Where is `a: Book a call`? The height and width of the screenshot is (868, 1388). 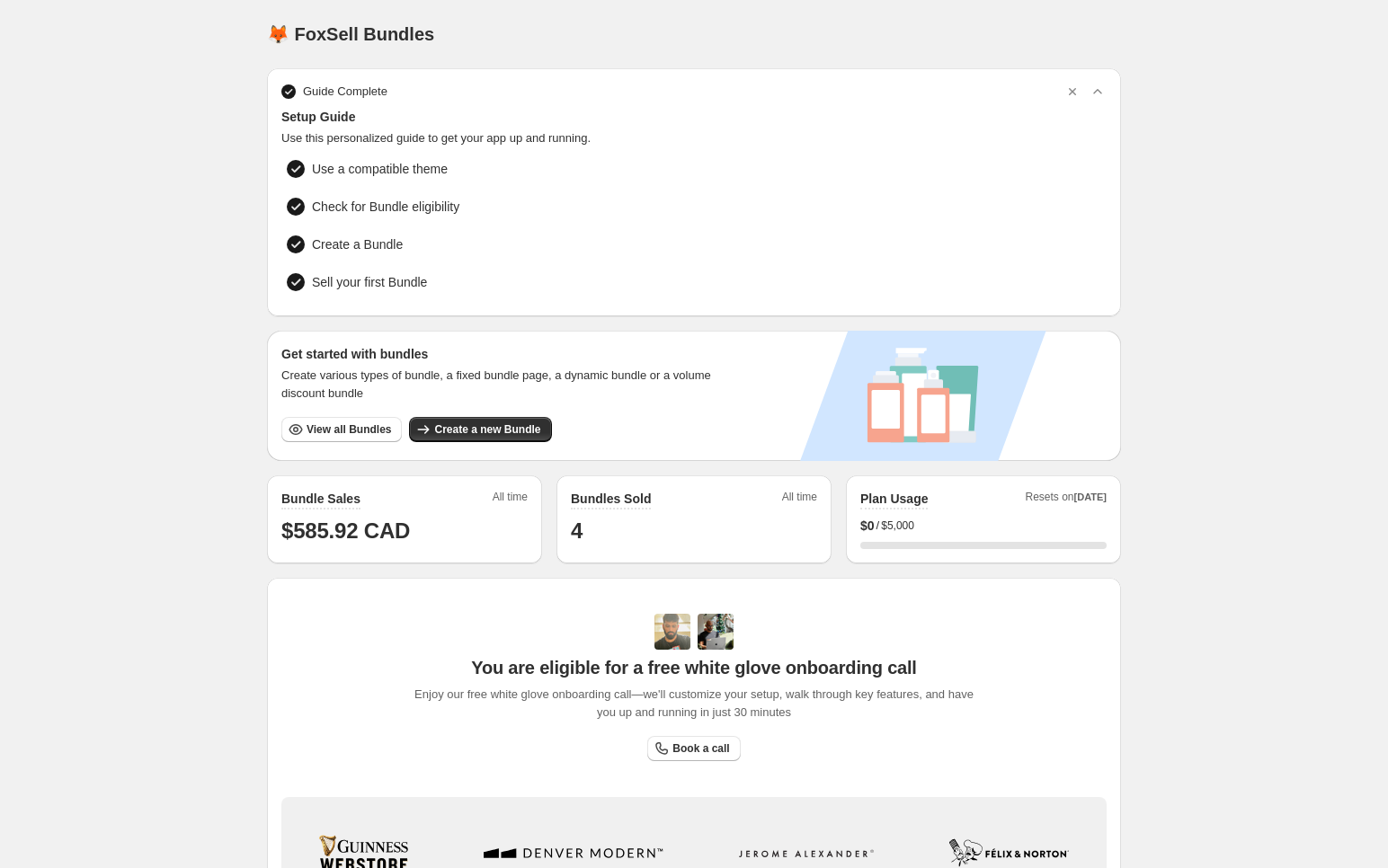 a: Book a call is located at coordinates (693, 749).